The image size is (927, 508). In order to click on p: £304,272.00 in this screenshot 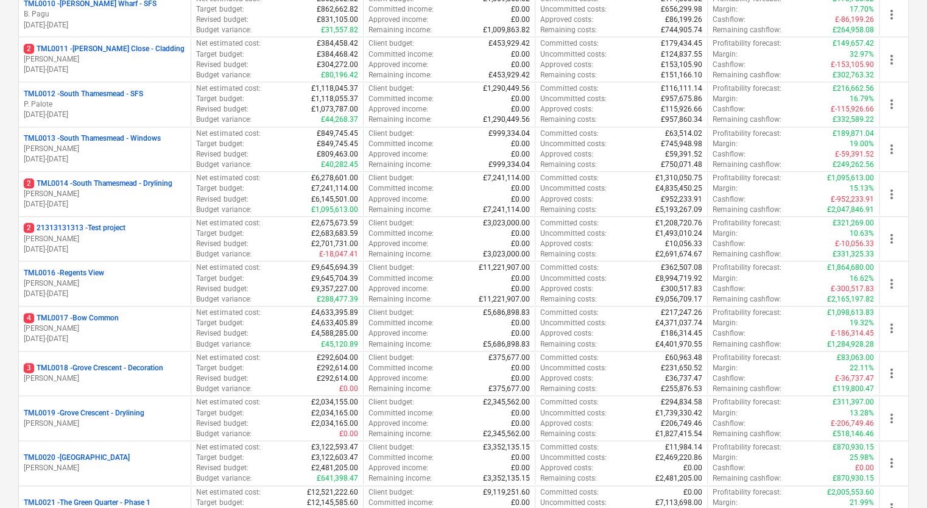, I will do `click(337, 65)`.